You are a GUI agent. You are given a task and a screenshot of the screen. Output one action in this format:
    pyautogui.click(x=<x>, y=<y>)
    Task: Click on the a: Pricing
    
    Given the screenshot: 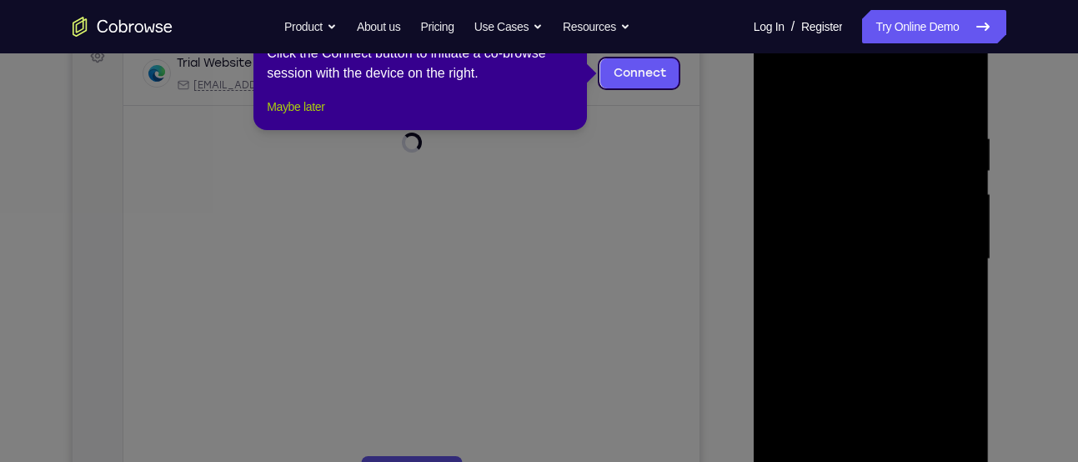 What is the action you would take?
    pyautogui.click(x=437, y=27)
    